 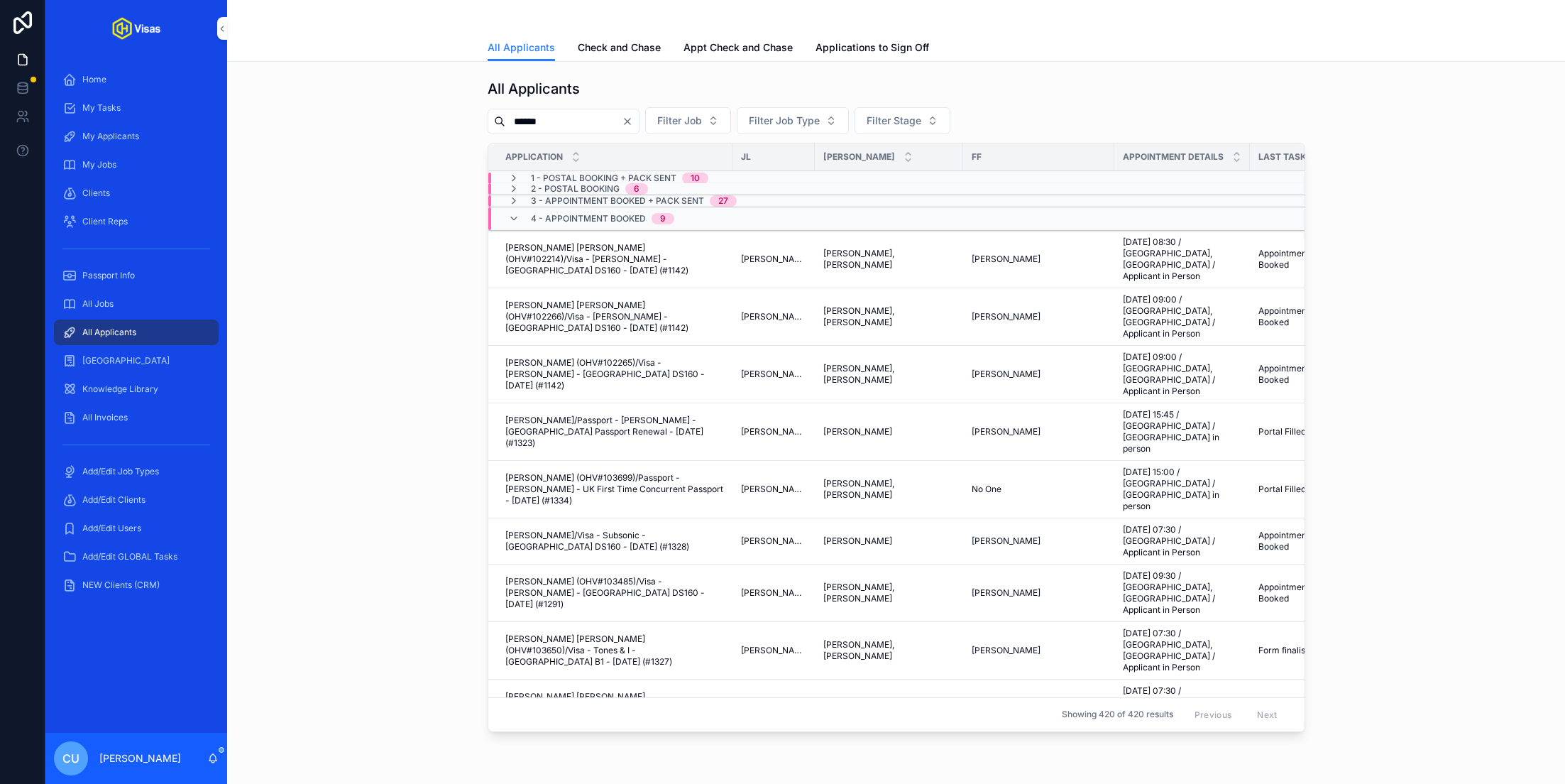 What do you see at coordinates (136, 336) in the screenshot?
I see `div: scrollable content` at bounding box center [136, 336].